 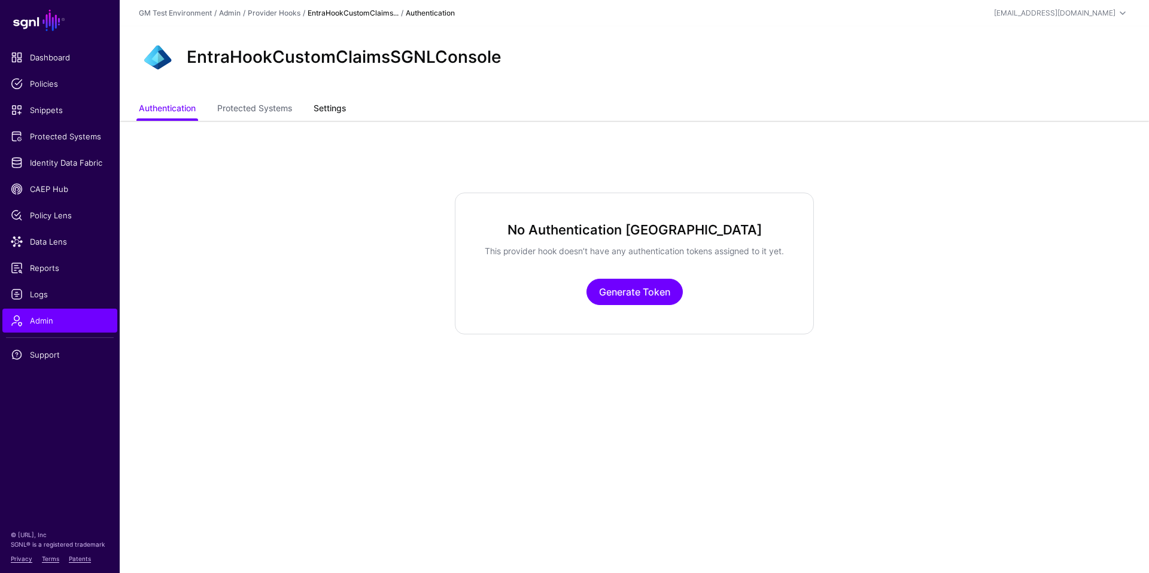 What do you see at coordinates (634, 292) in the screenshot?
I see `a: Generate Token` at bounding box center [634, 292].